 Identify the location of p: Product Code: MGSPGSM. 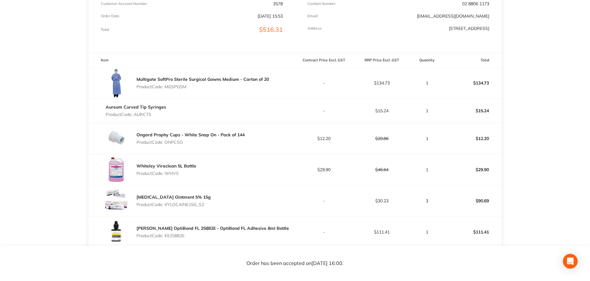
(203, 87).